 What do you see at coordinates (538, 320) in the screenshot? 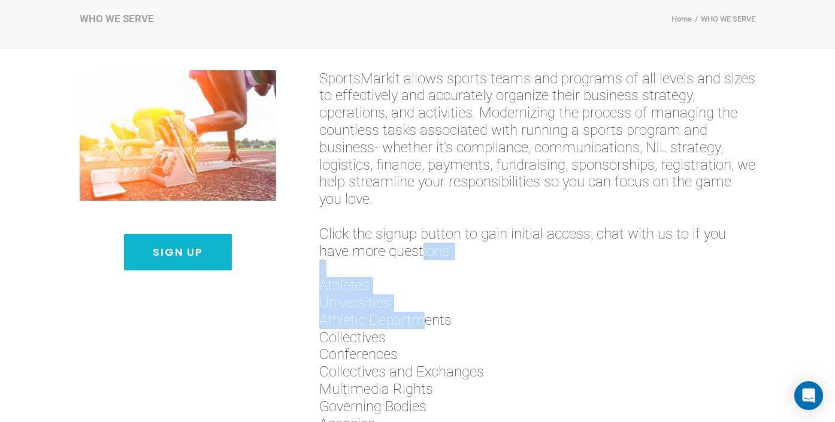
I see `span: Athletic Departments` at bounding box center [538, 320].